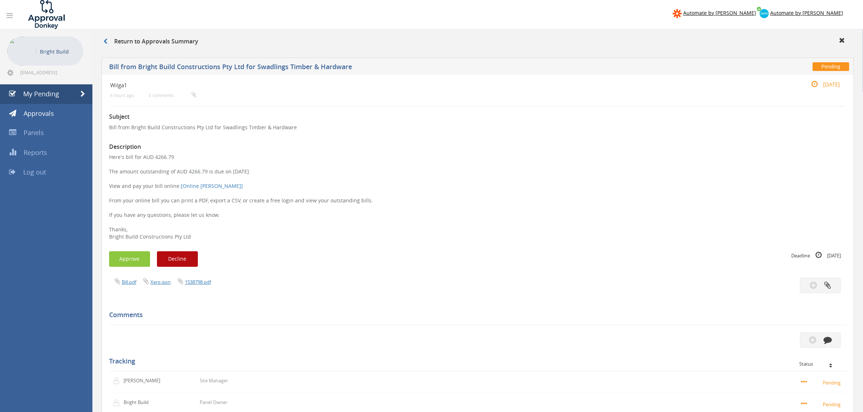  Describe the element at coordinates (475, 362) in the screenshot. I see `h5: Tracking` at that location.